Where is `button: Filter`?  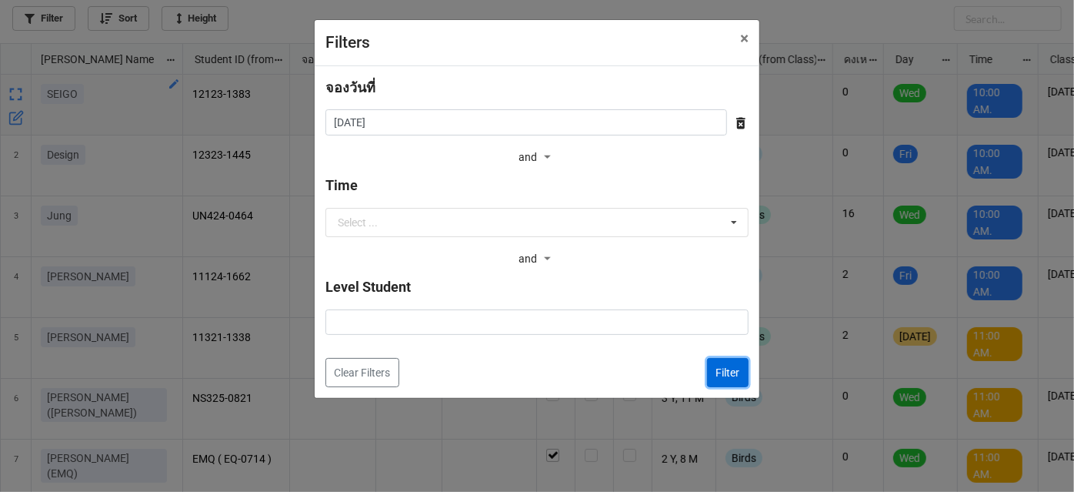
button: Filter is located at coordinates (728, 372).